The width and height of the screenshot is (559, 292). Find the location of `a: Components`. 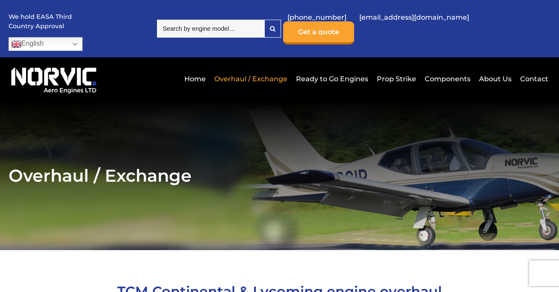

a: Components is located at coordinates (448, 79).